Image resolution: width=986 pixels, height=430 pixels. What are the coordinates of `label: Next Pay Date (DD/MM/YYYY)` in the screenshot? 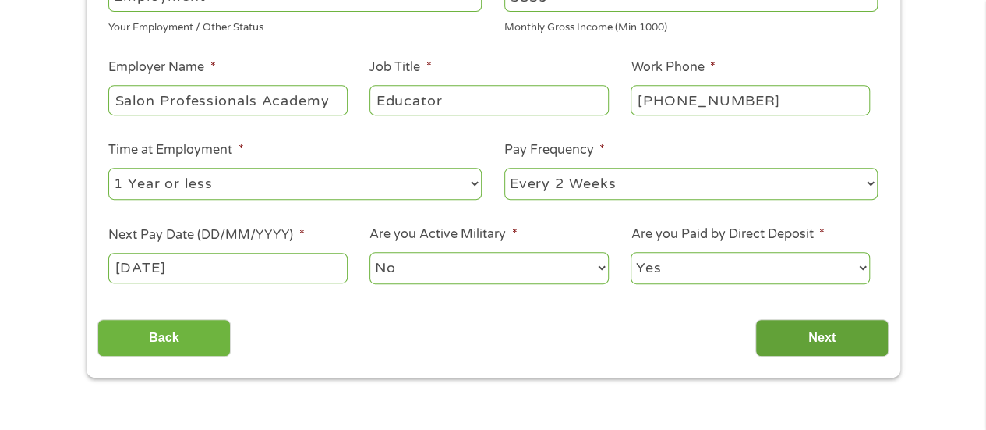 It's located at (206, 235).